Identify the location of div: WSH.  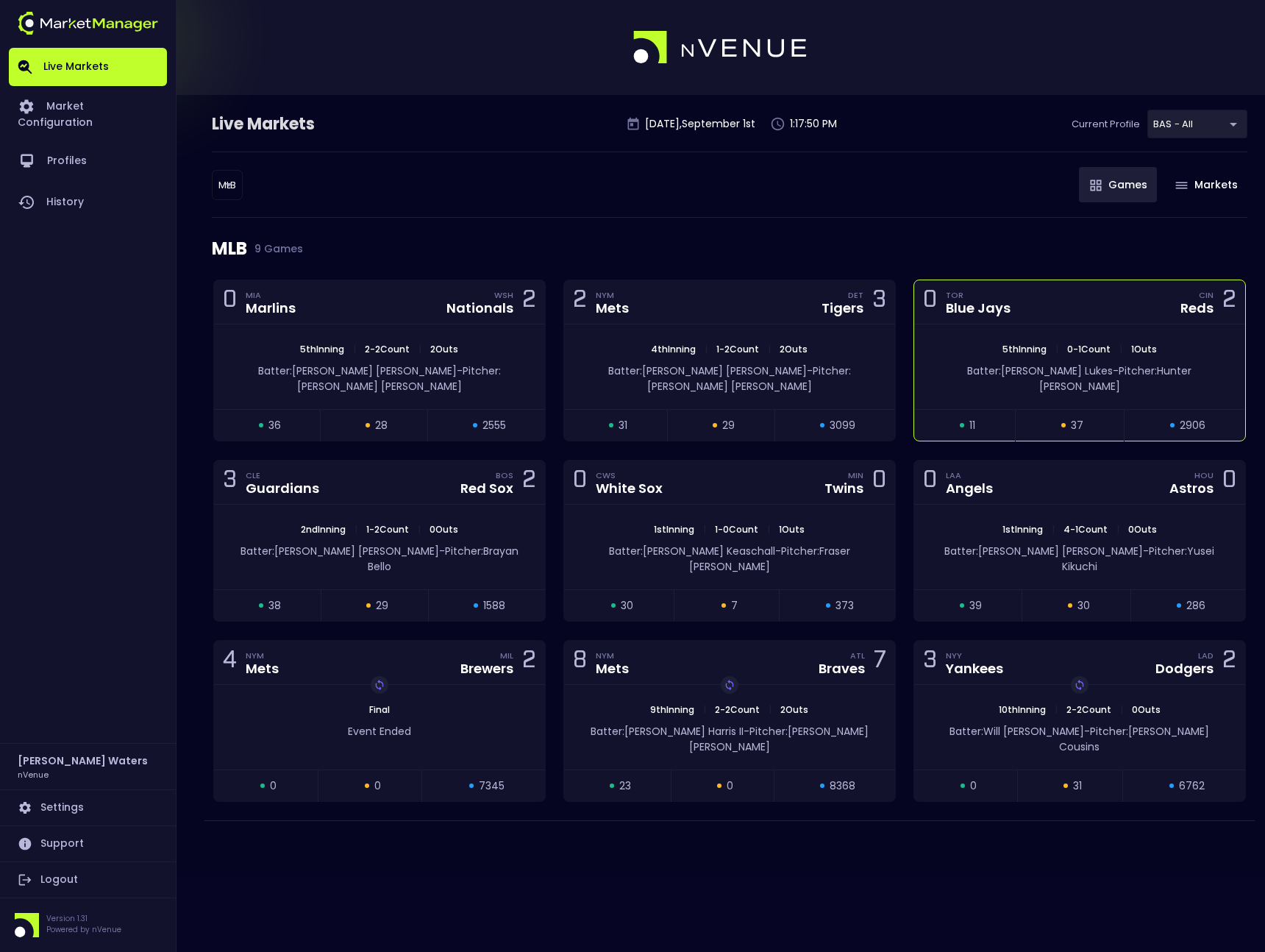
(504, 295).